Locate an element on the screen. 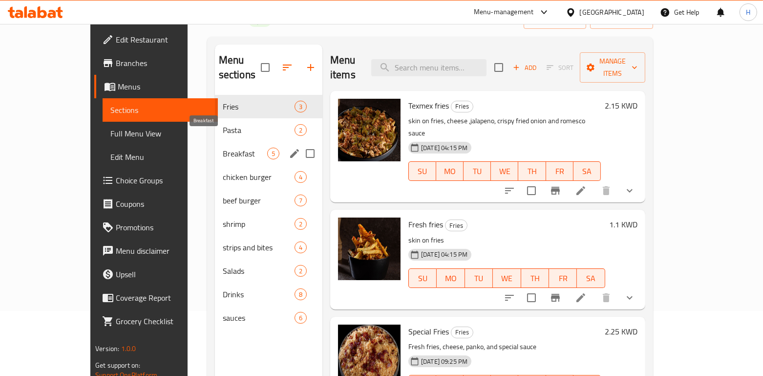 This screenshot has width=763, height=376. div: strips and bites4 is located at coordinates (269, 247).